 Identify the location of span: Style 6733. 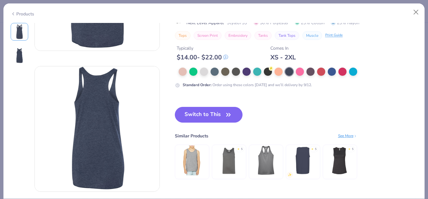
(237, 23).